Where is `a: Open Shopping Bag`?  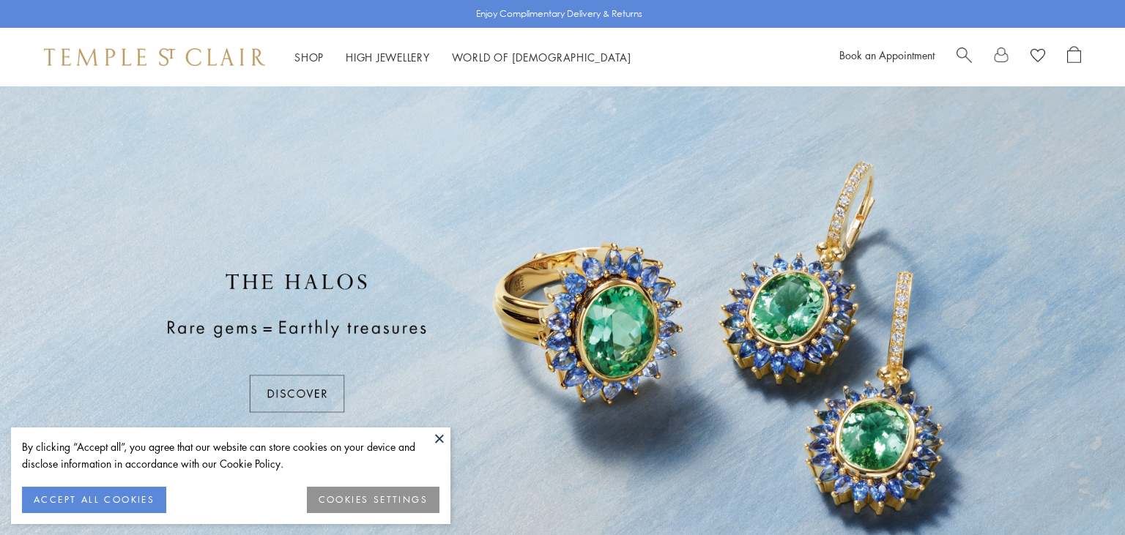 a: Open Shopping Bag is located at coordinates (1074, 57).